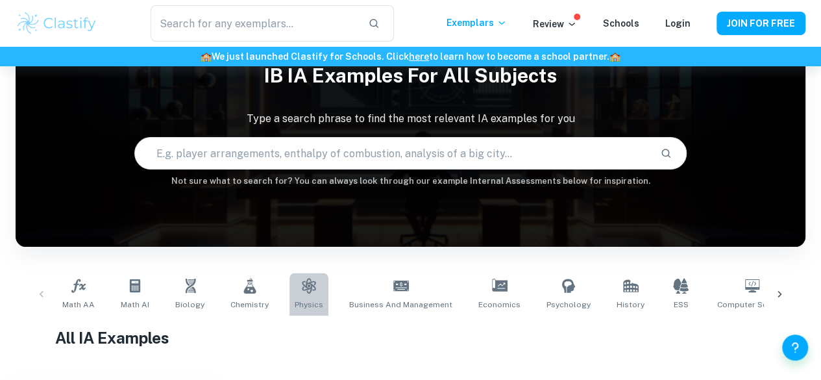 This screenshot has width=821, height=380. Describe the element at coordinates (410, 181) in the screenshot. I see `h6: Not sure what to search for? You can always look through our example Internal Assessments below f...` at that location.